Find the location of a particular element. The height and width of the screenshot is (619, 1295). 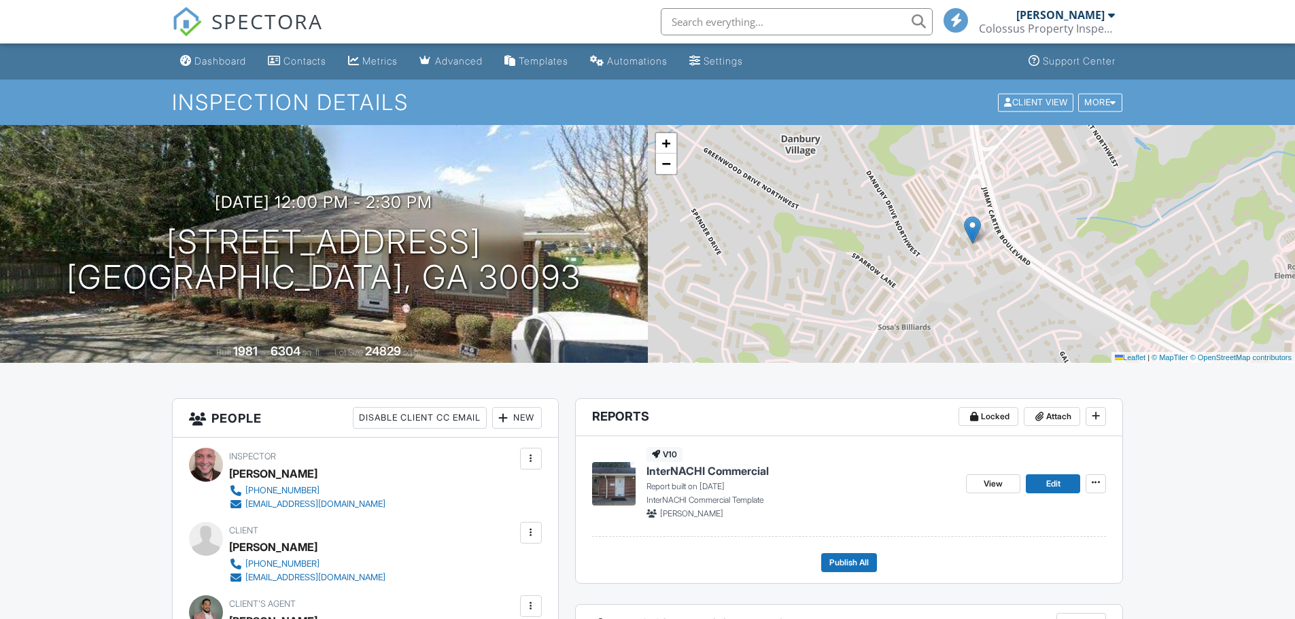

a: Settings is located at coordinates (716, 61).